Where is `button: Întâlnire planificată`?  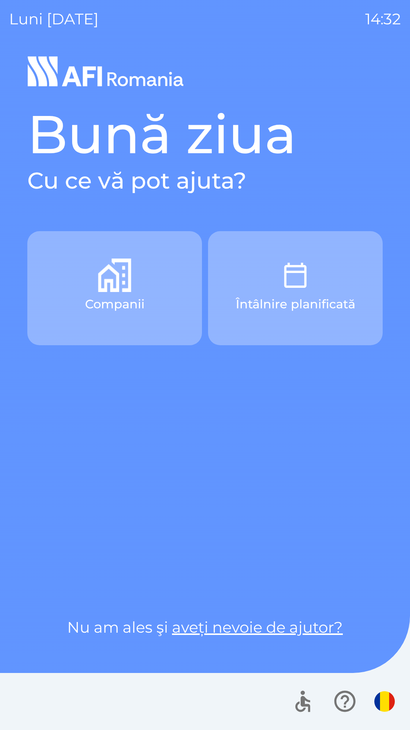 button: Întâlnire planificată is located at coordinates (296, 288).